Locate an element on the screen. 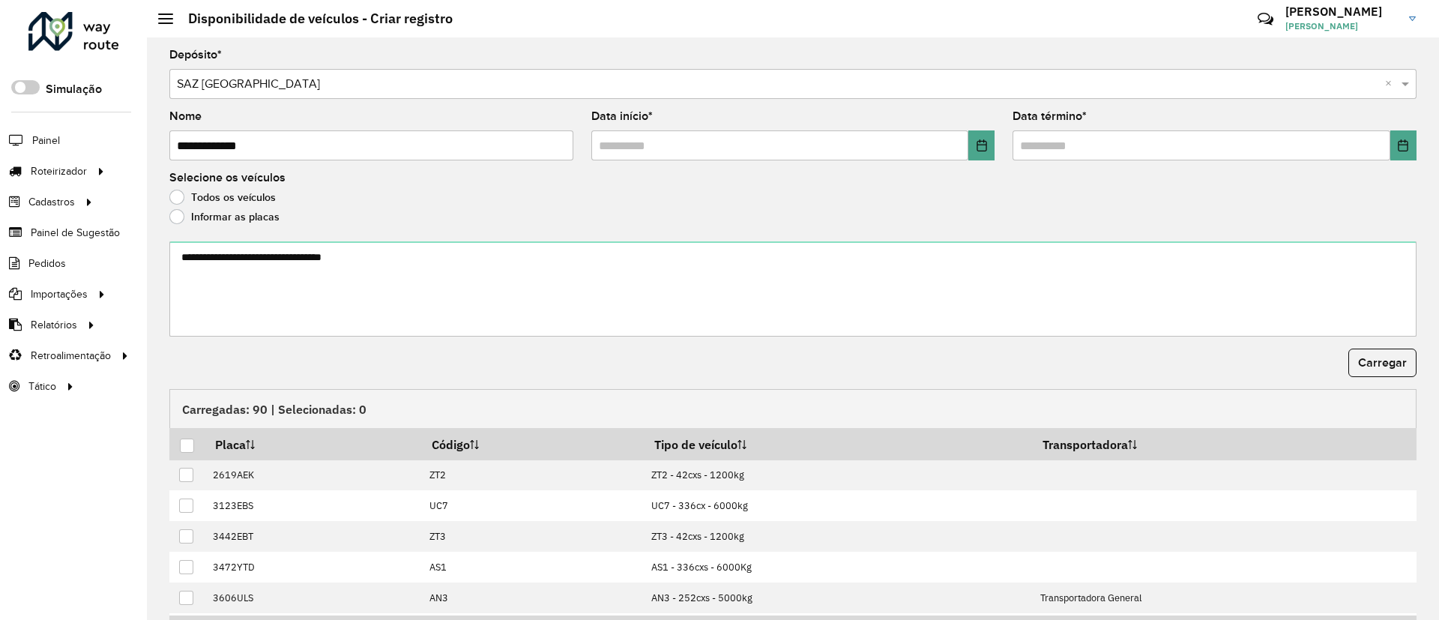 Image resolution: width=1439 pixels, height=620 pixels. td: ZT3 - 42cxs - 1200kg is located at coordinates (838, 536).